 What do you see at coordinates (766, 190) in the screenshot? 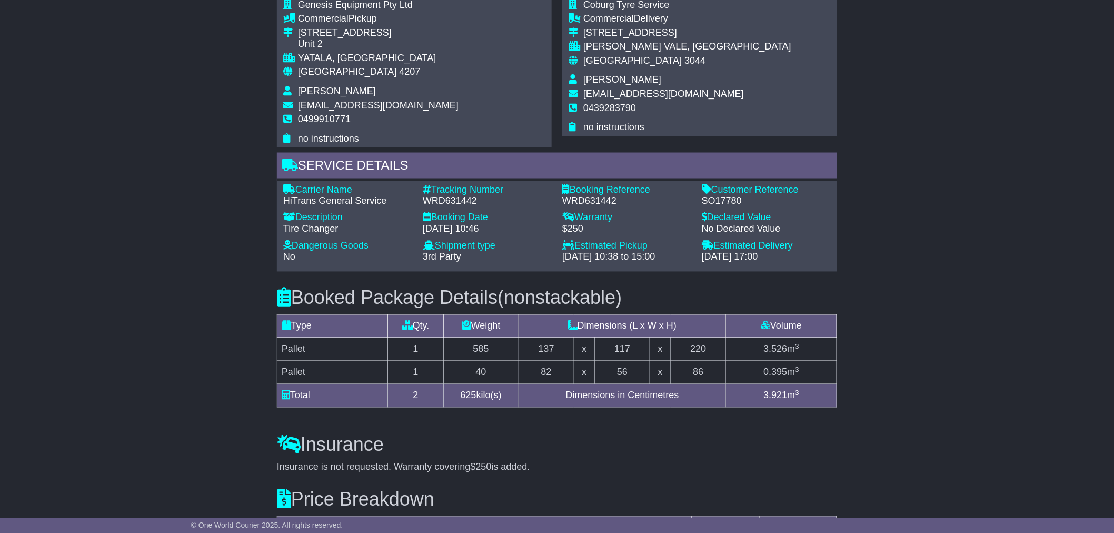
I see `div: Customer Reference` at bounding box center [766, 190].